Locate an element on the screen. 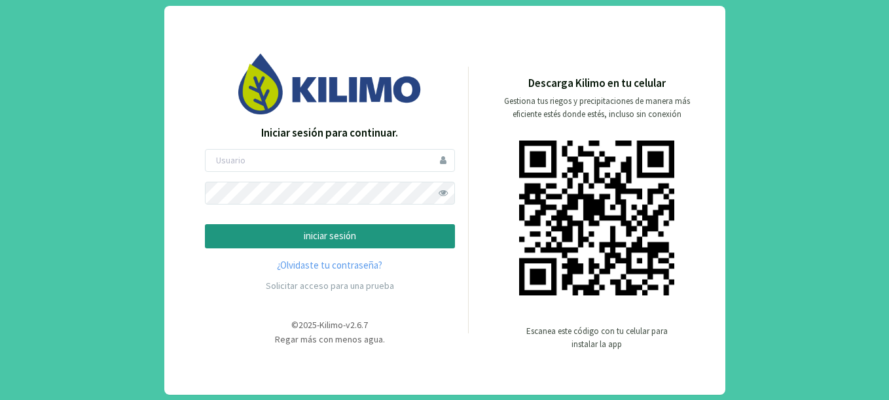 The image size is (889, 400). p: Descarga Kilimo en tu celular is located at coordinates (597, 84).